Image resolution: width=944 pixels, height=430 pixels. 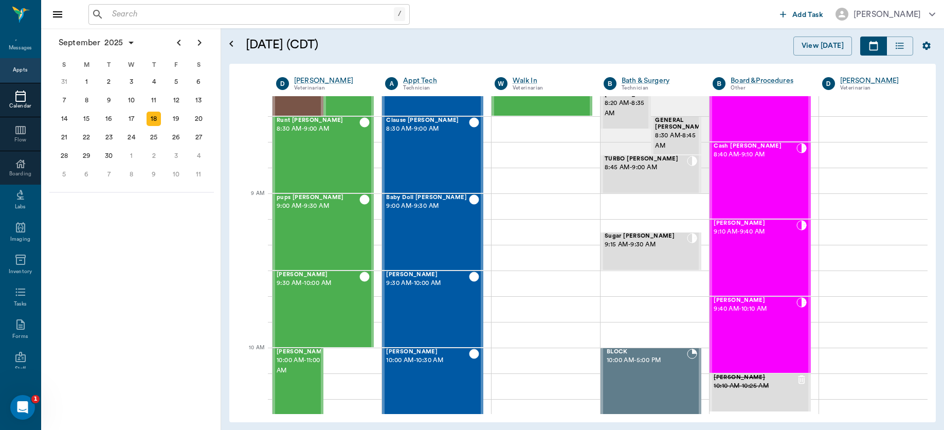 I want to click on div: Thursday, September 25, 2025, so click(x=154, y=137).